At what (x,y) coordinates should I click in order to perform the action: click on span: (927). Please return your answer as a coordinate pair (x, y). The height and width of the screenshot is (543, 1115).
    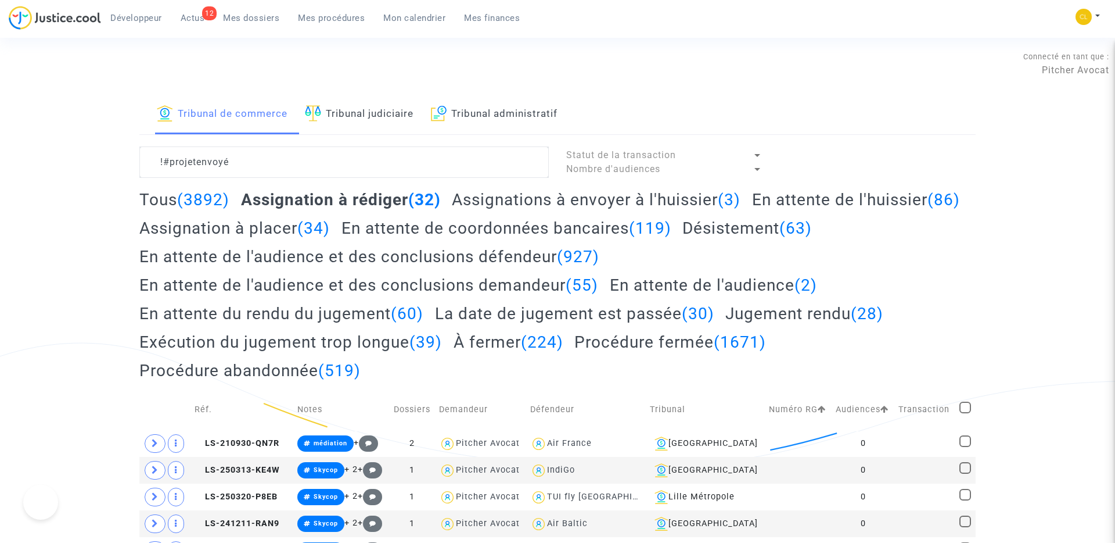
    Looking at the image, I should click on (578, 256).